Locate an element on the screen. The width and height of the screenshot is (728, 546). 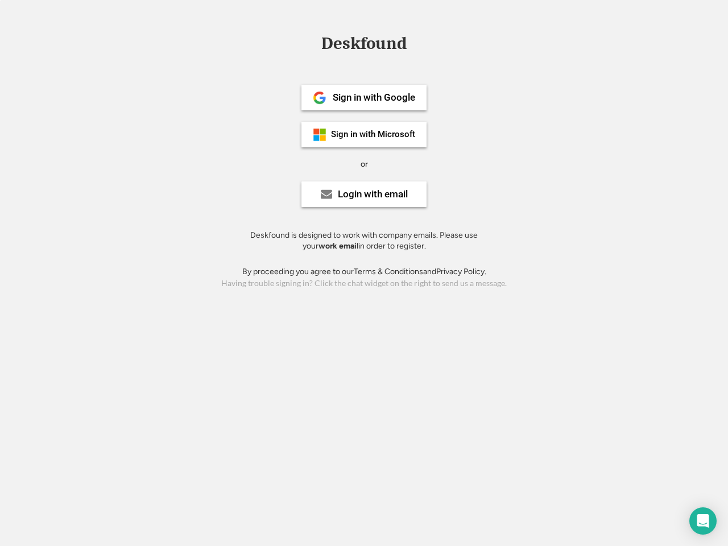
a: Terms & Conditions is located at coordinates (388, 271).